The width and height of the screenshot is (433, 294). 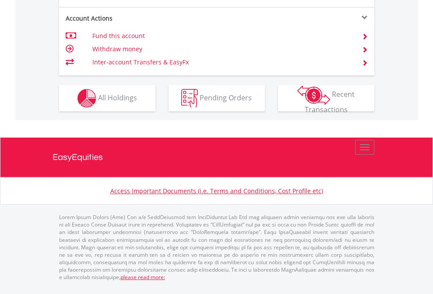 What do you see at coordinates (143, 277) in the screenshot?
I see `a: please read more:` at bounding box center [143, 277].